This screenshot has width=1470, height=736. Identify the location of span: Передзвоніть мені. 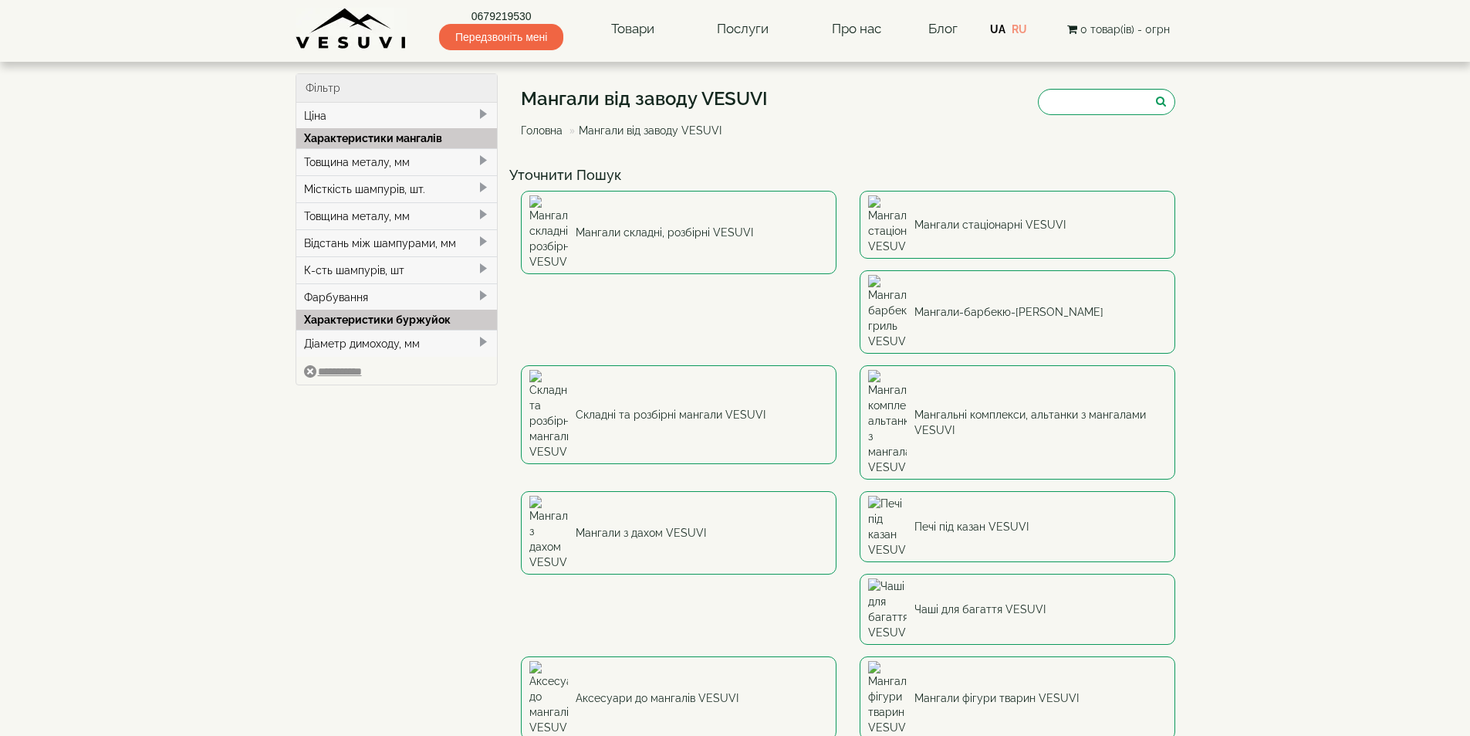
(501, 37).